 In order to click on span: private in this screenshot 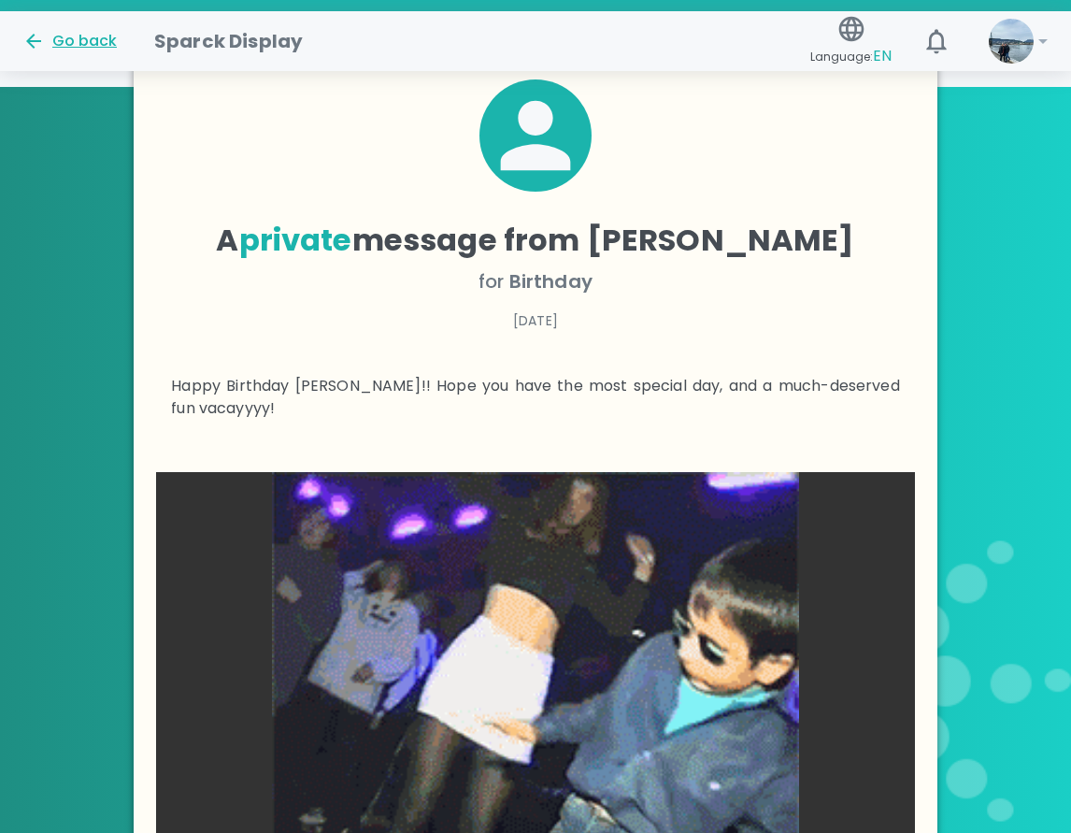, I will do `click(295, 239)`.